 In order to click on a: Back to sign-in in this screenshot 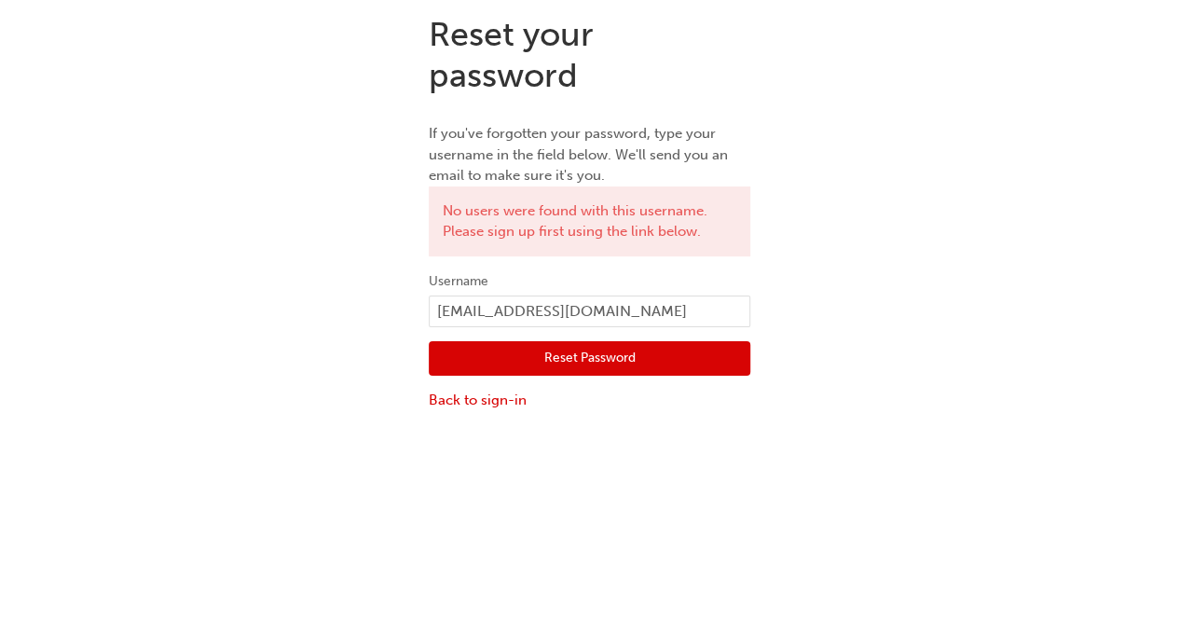, I will do `click(589, 400)`.